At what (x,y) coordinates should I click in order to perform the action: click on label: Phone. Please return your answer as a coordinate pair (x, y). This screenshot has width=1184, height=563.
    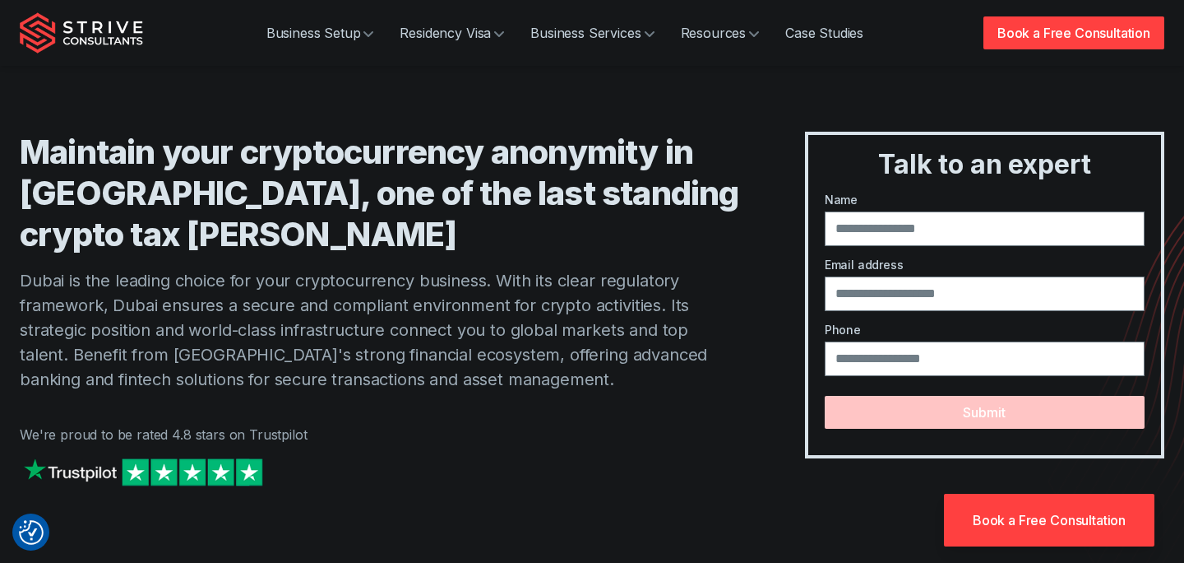
    Looking at the image, I should click on (984, 329).